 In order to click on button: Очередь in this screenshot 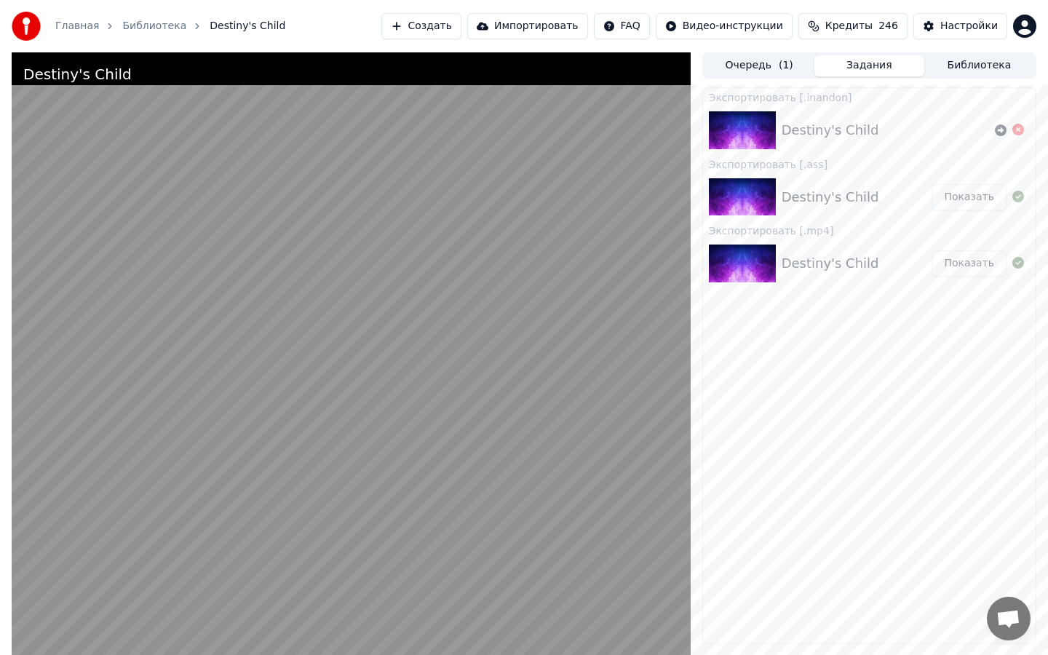, I will do `click(759, 65)`.